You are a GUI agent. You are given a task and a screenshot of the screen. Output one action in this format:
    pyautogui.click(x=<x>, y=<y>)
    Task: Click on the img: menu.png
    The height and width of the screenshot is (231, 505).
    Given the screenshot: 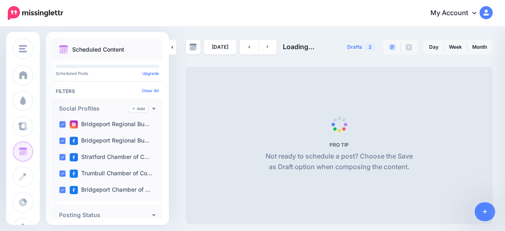 What is the action you would take?
    pyautogui.click(x=23, y=49)
    